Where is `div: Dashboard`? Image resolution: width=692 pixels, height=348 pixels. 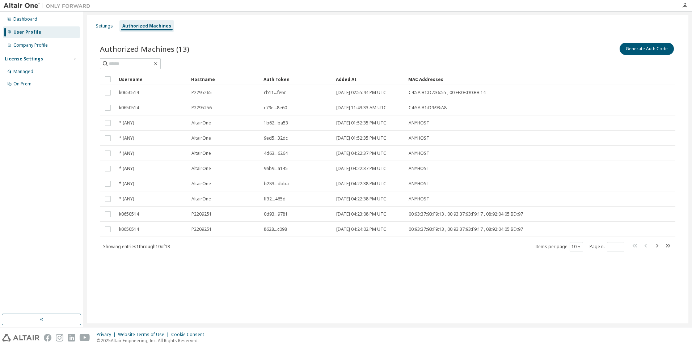
div: Dashboard is located at coordinates (25, 19).